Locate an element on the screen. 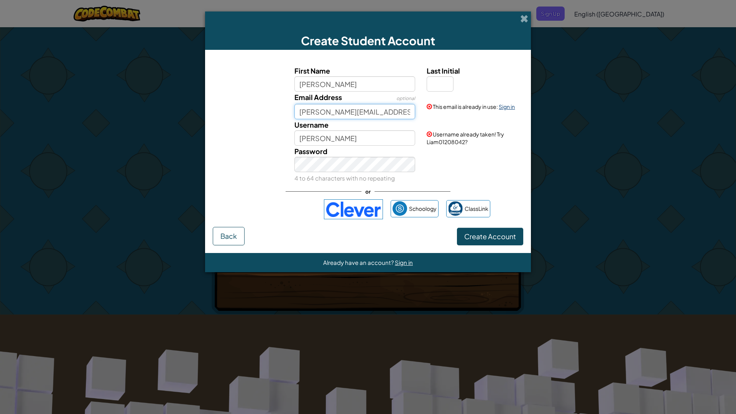  span: Username is located at coordinates (311, 125).